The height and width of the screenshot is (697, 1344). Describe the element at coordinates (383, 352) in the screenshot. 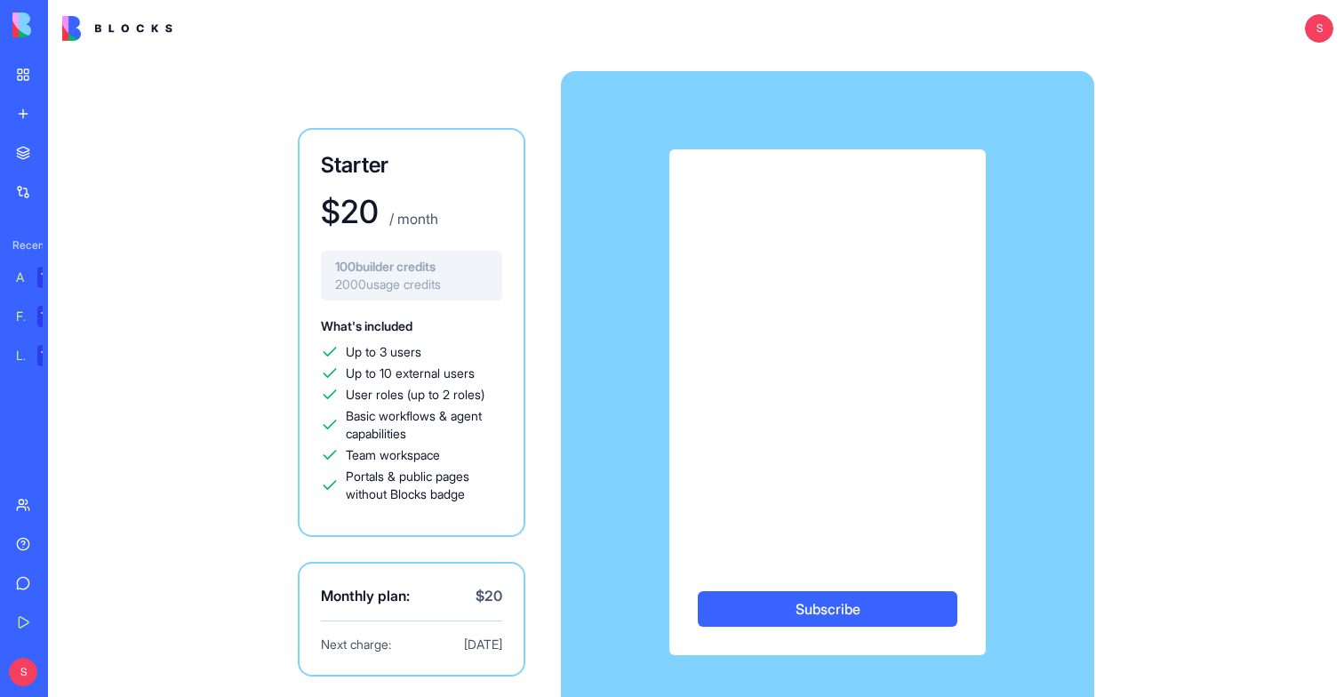

I see `span: Up to 3 users` at that location.